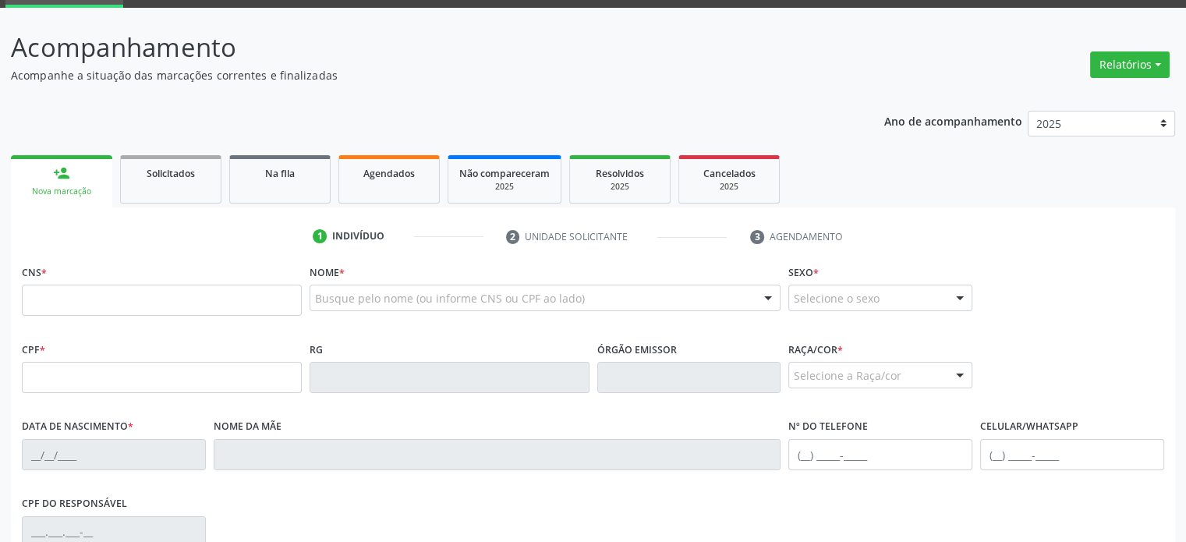 This screenshot has height=542, width=1186. Describe the element at coordinates (848, 375) in the screenshot. I see `span: Selecione a Raça/cor` at that location.